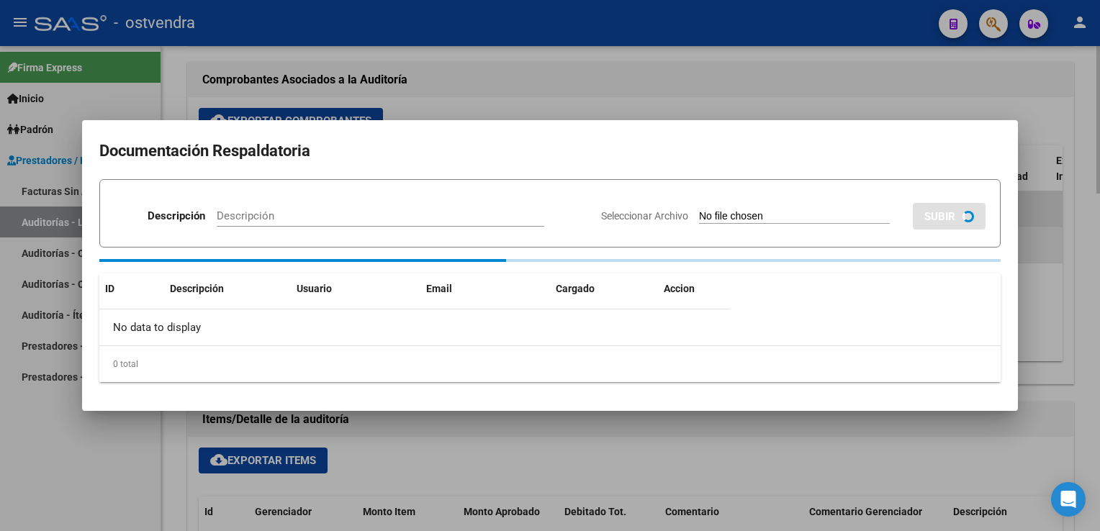 The image size is (1100, 531). What do you see at coordinates (415, 328) in the screenshot?
I see `div: No data to display` at bounding box center [415, 328].